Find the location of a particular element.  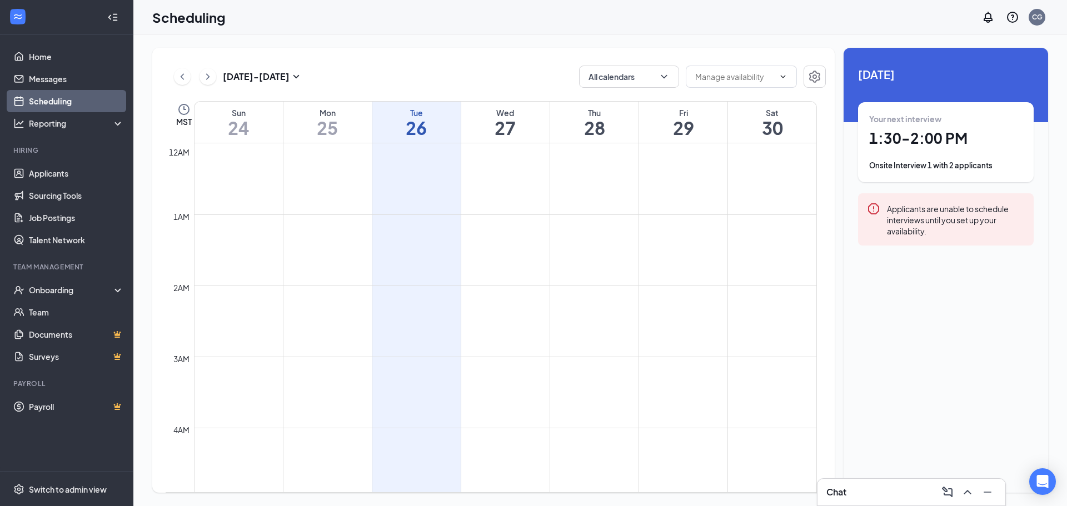

svg: WorkstreamLogo is located at coordinates (18, 17).